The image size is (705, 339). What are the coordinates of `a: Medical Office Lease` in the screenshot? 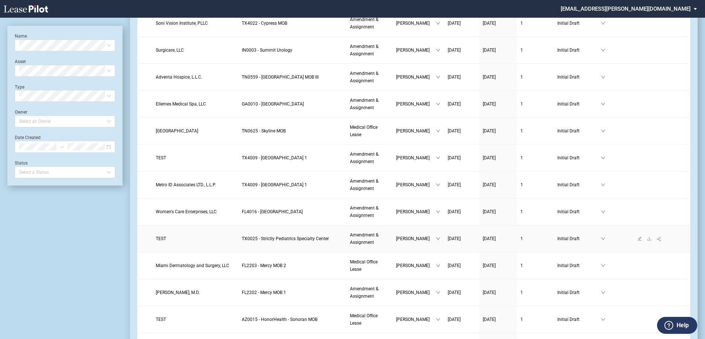 It's located at (369, 319).